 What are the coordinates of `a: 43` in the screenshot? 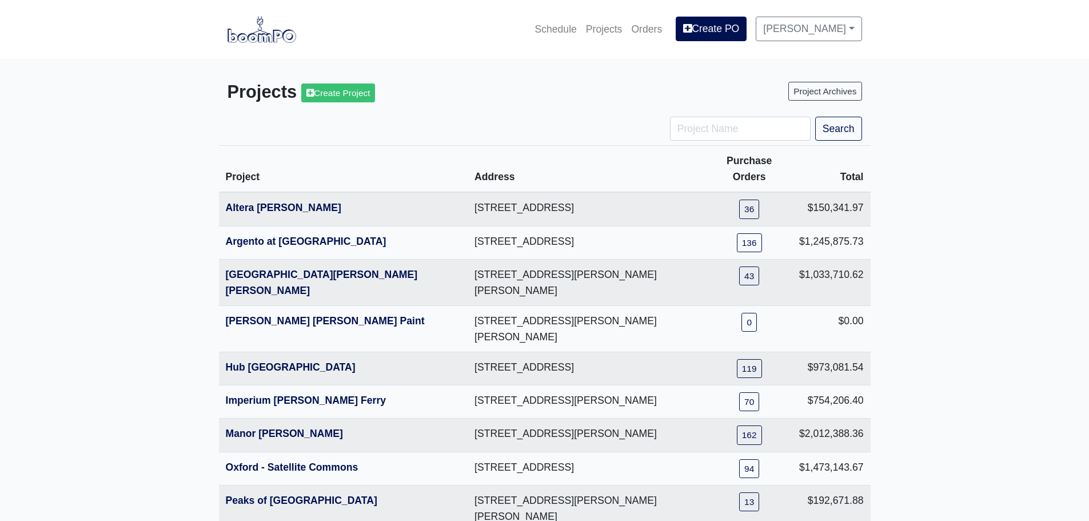 It's located at (749, 276).